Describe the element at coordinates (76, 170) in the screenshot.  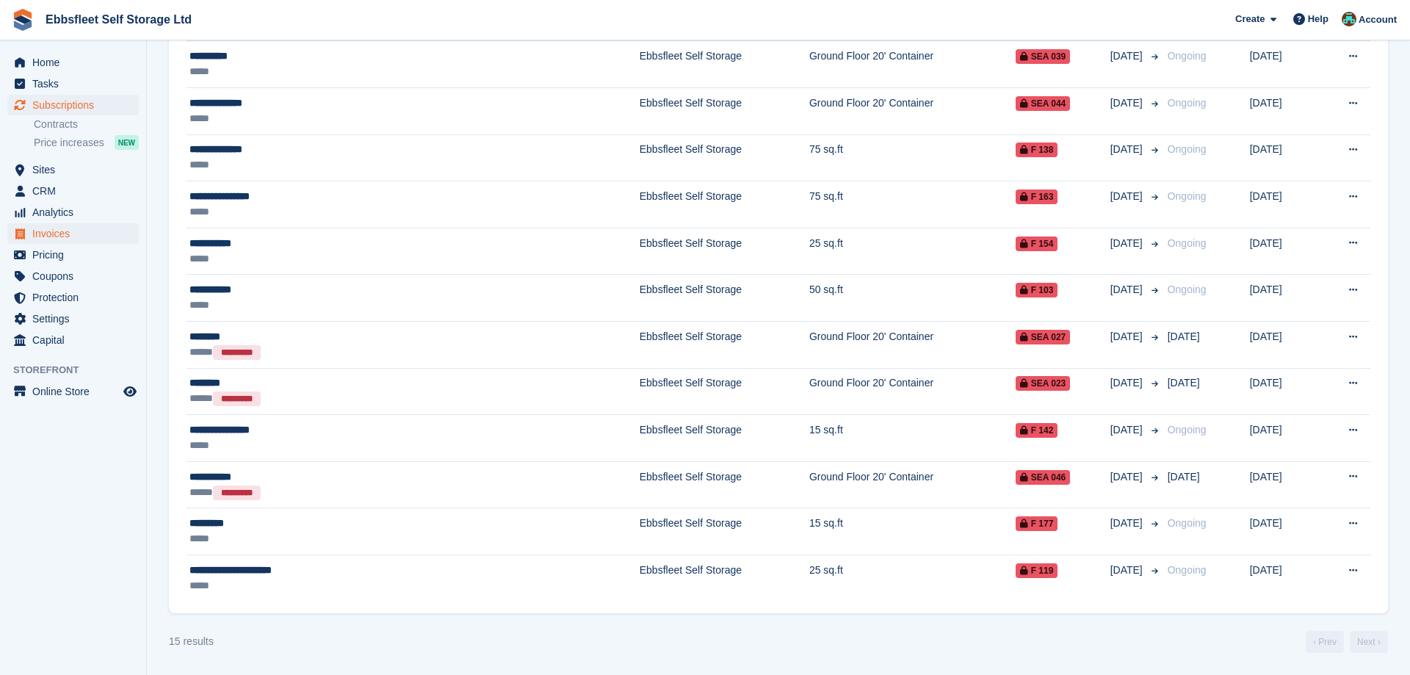
I see `span: Sites` at that location.